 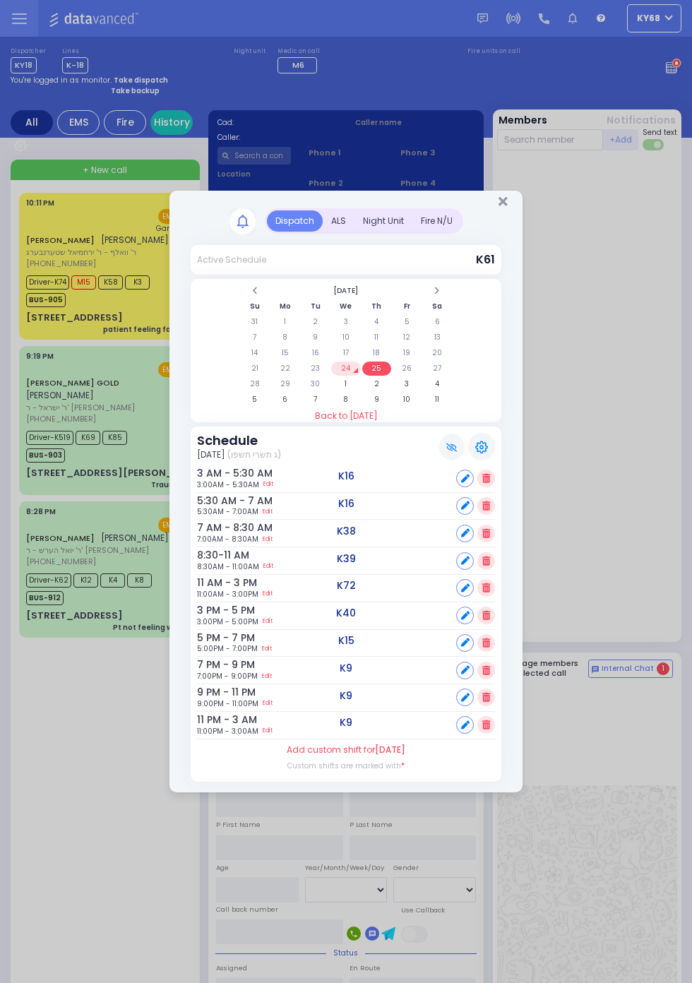 What do you see at coordinates (255, 290) in the screenshot?
I see `span: Previous Month` at bounding box center [255, 290].